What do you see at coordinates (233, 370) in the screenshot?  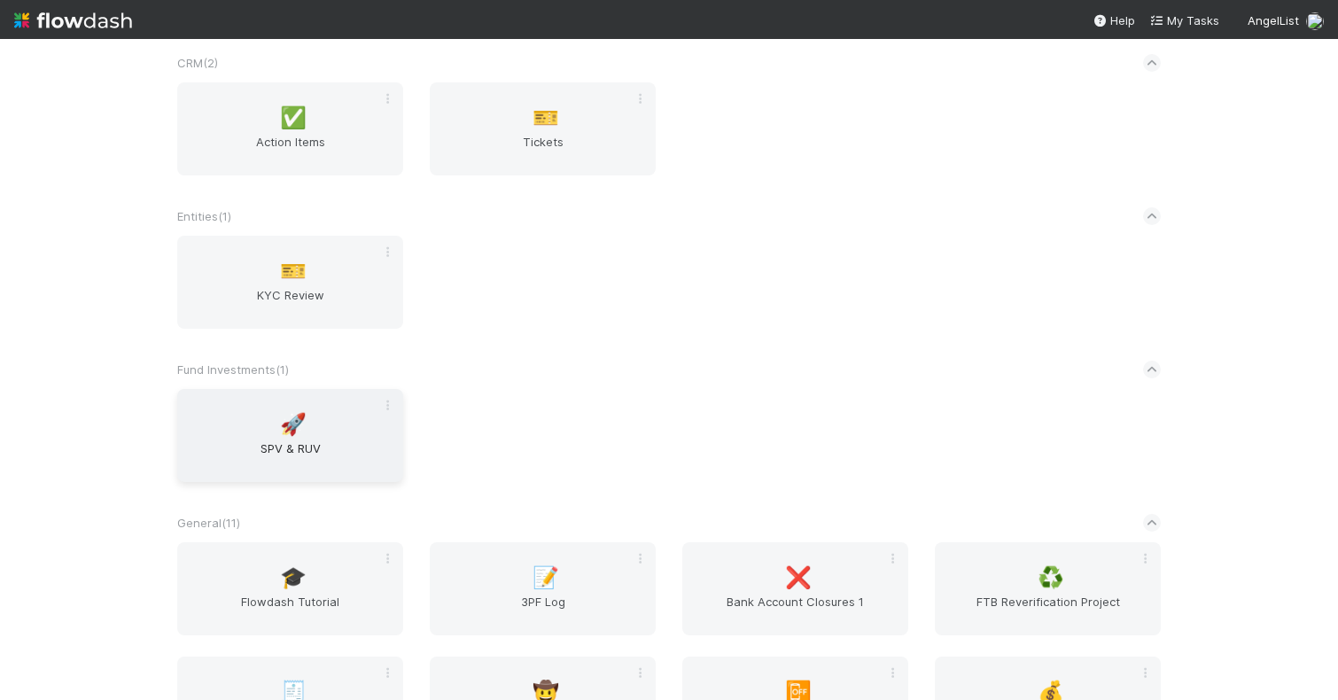 I see `span: Fund Investments ( 1 )` at bounding box center [233, 370].